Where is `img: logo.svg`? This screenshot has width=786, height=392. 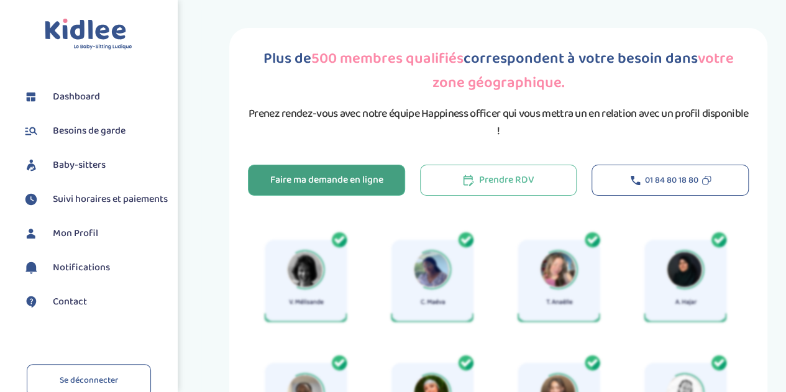 img: logo.svg is located at coordinates (88, 34).